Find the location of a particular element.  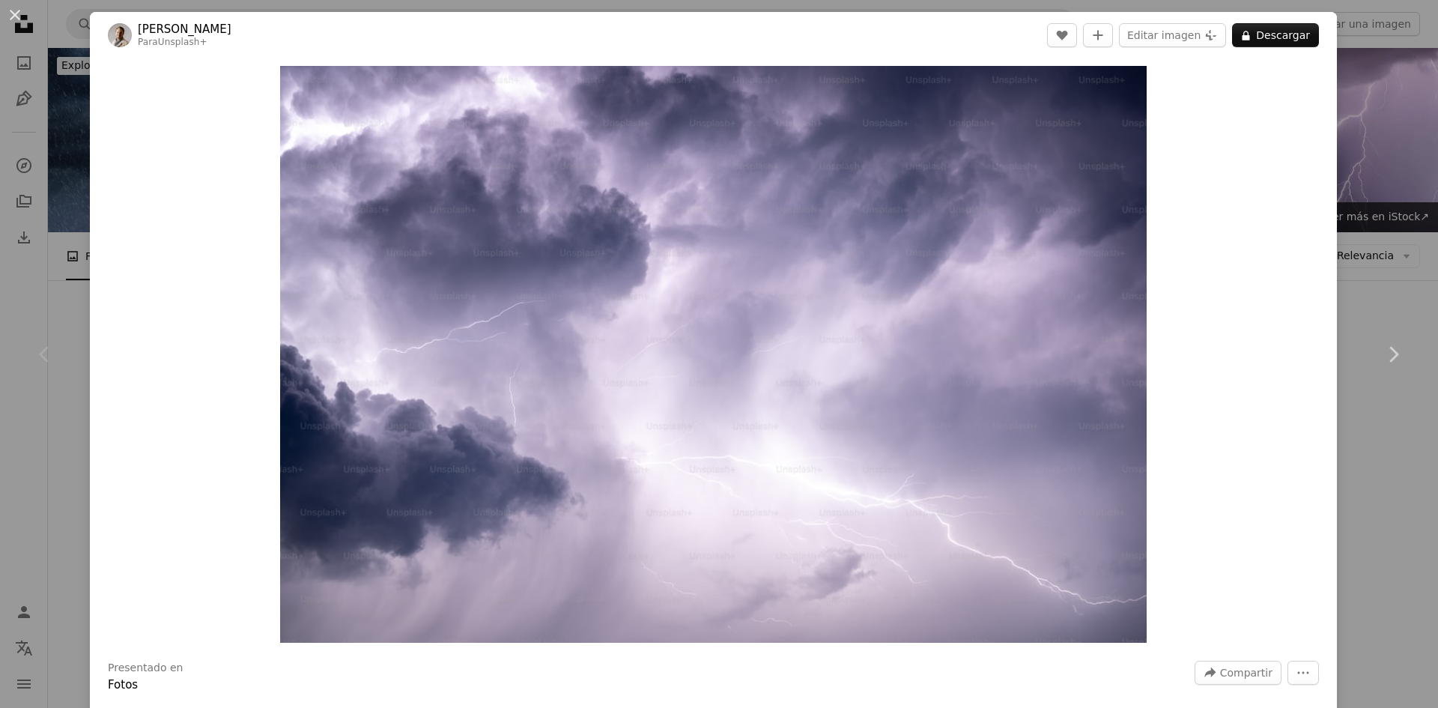

span: Compartir is located at coordinates (1247, 673).